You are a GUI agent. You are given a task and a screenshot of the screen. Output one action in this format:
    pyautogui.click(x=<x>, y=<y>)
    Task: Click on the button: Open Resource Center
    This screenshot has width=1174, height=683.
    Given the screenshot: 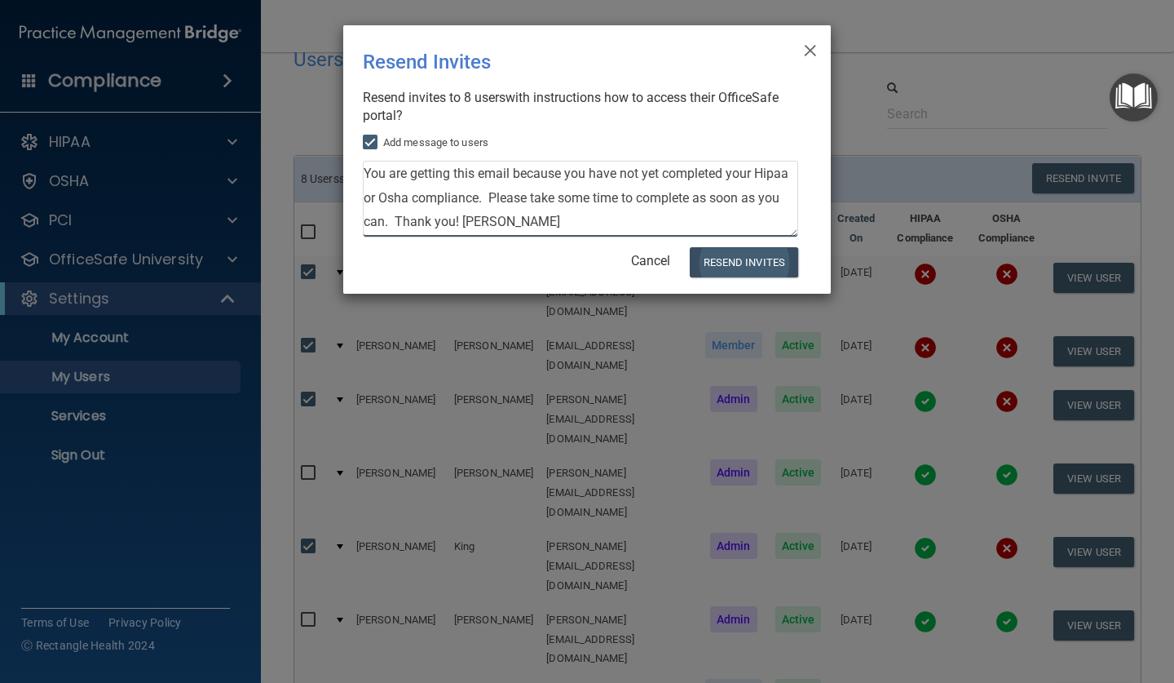 What is the action you would take?
    pyautogui.click(x=1133, y=97)
    